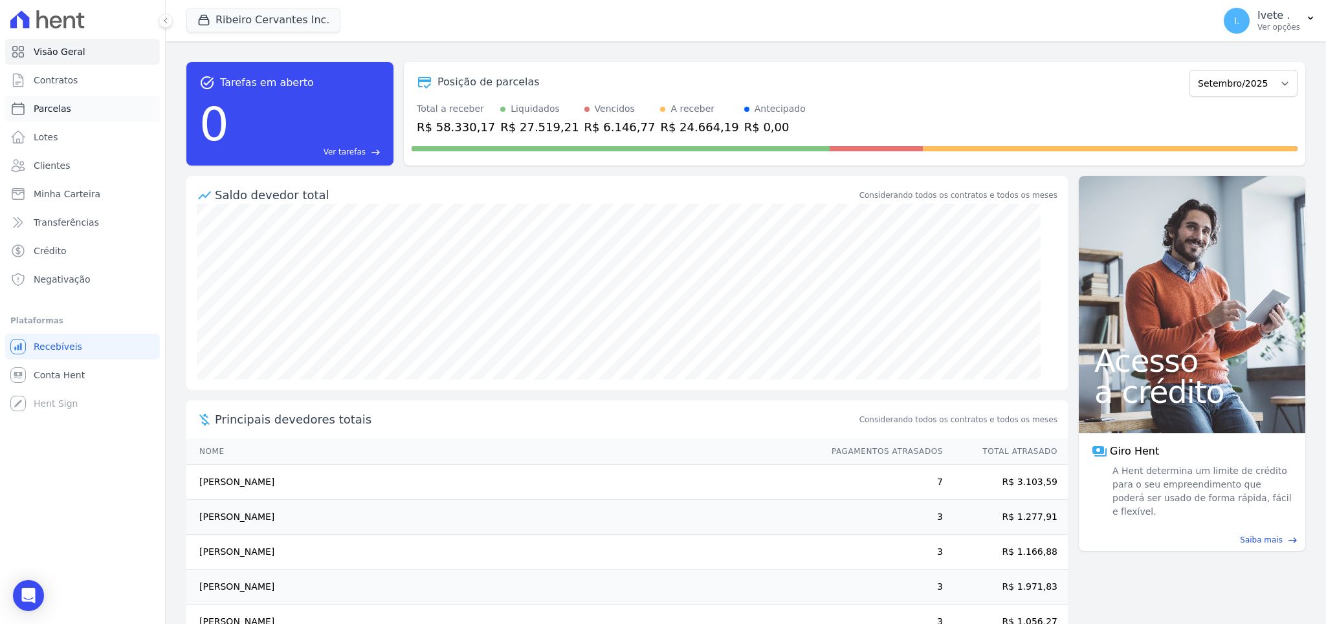 This screenshot has width=1326, height=624. Describe the element at coordinates (1005, 552) in the screenshot. I see `td: R$ 1.166,88` at that location.